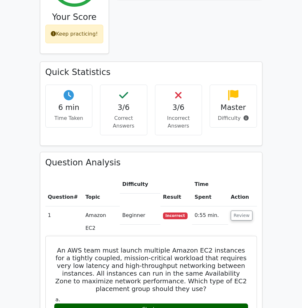 The image size is (302, 308). What do you see at coordinates (179, 122) in the screenshot?
I see `p: Incorrect Answers` at bounding box center [179, 122].